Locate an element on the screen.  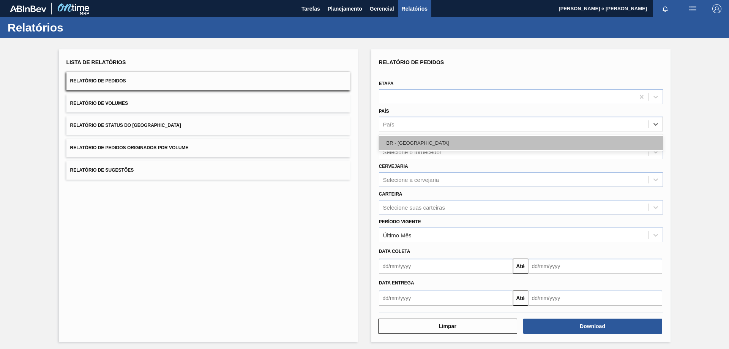
label: Período Vigente is located at coordinates (400, 222).